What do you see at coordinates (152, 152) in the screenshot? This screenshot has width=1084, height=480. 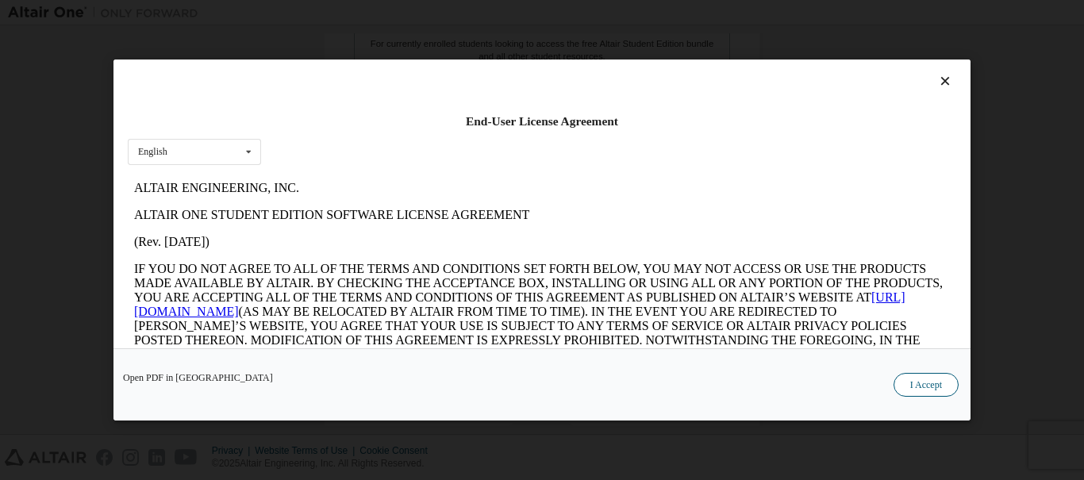 I see `div: English` at bounding box center [152, 152].